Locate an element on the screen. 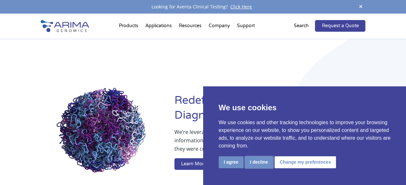 Image resolution: width=406 pixels, height=185 pixels. button: I decline is located at coordinates (259, 162).